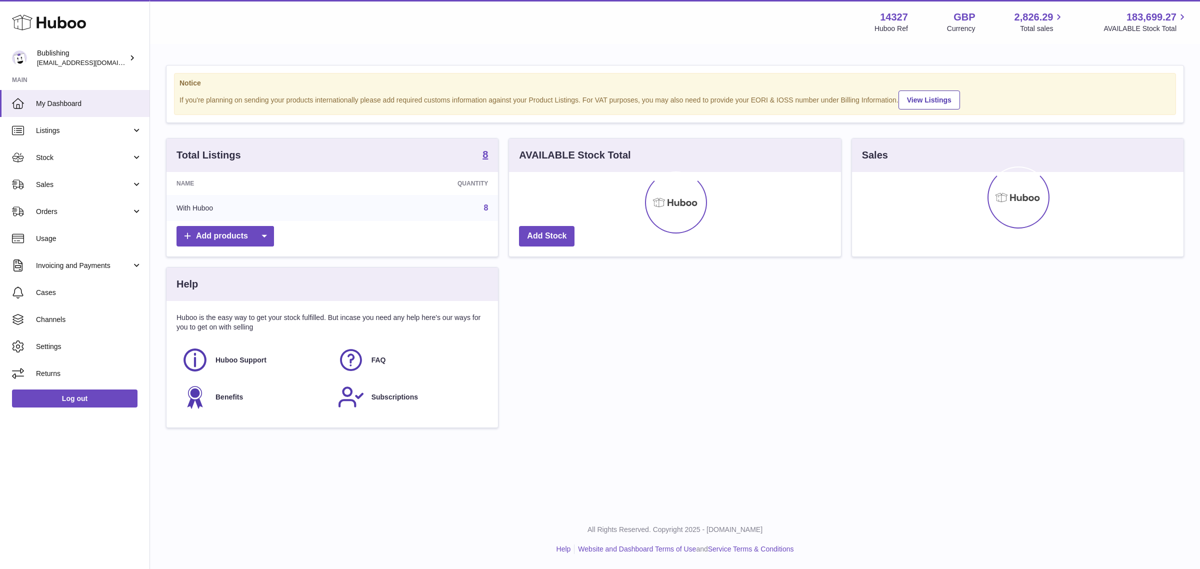 The image size is (1200, 569). I want to click on a: Benefits, so click(254, 397).